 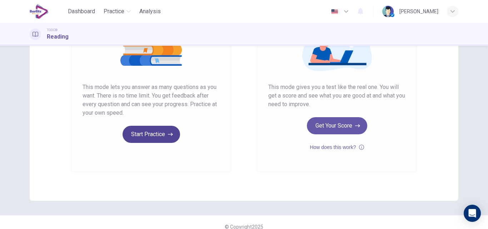 I want to click on button: Analysis, so click(x=150, y=11).